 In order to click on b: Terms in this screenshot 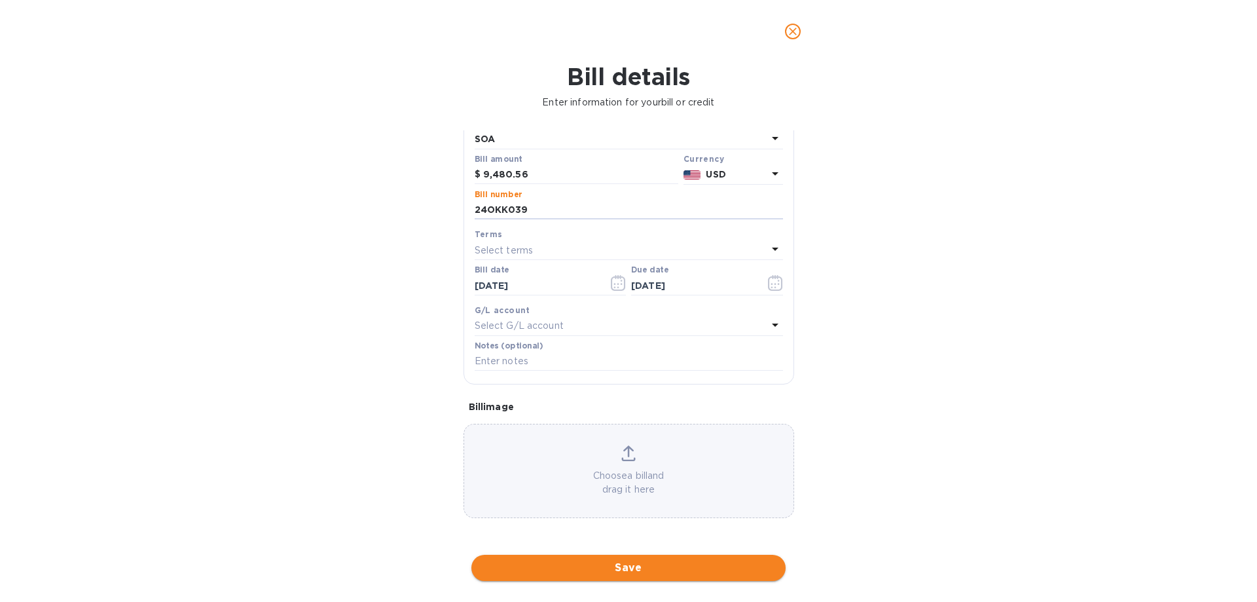, I will do `click(488, 234)`.